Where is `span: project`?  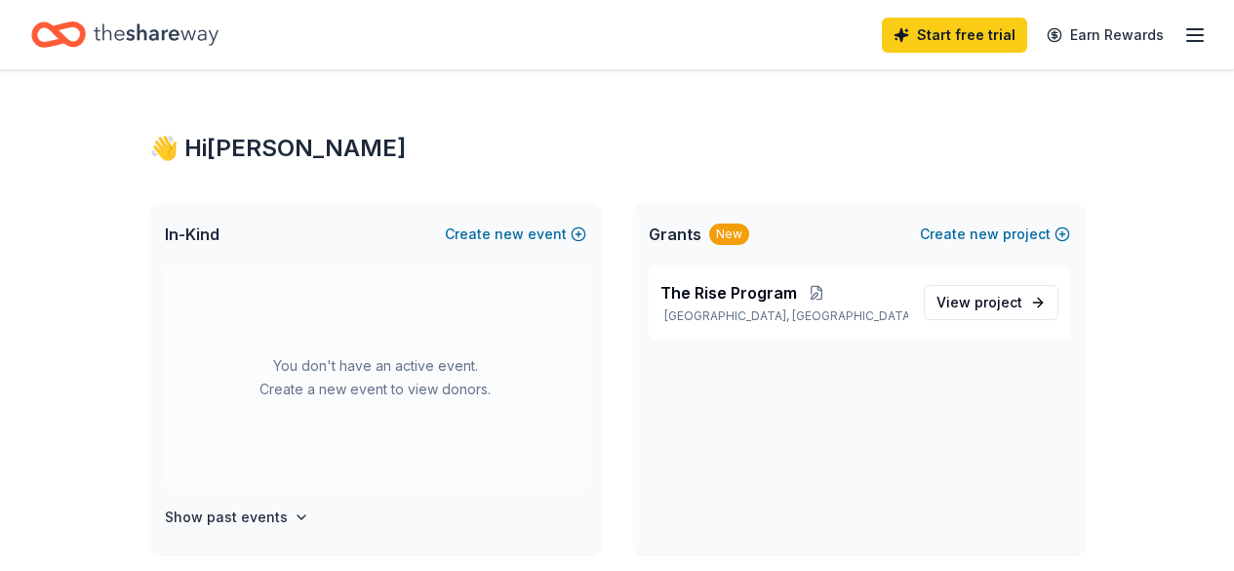 span: project is located at coordinates (998, 302).